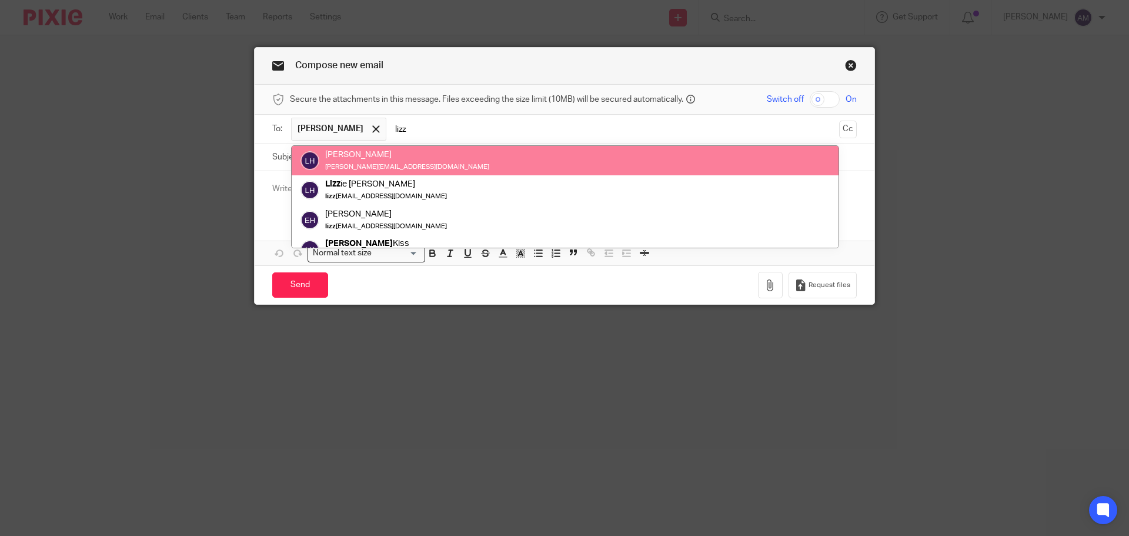 The image size is (1129, 536). What do you see at coordinates (851, 99) in the screenshot?
I see `span: On` at bounding box center [851, 99].